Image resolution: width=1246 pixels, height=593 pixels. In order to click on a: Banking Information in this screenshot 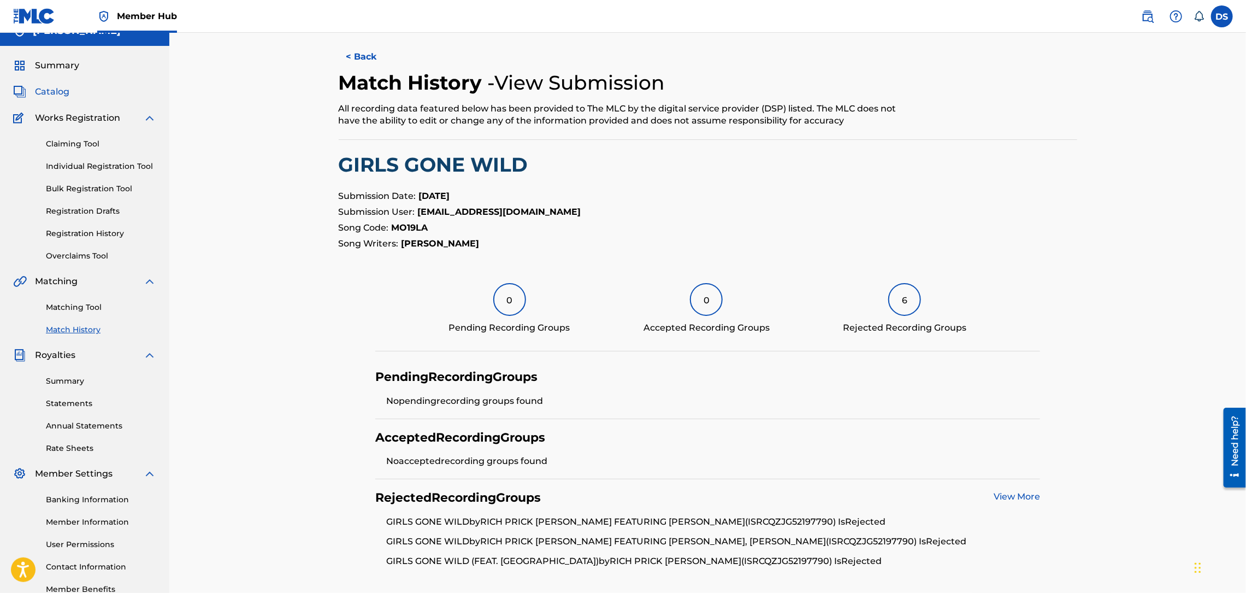, I will do `click(101, 499)`.